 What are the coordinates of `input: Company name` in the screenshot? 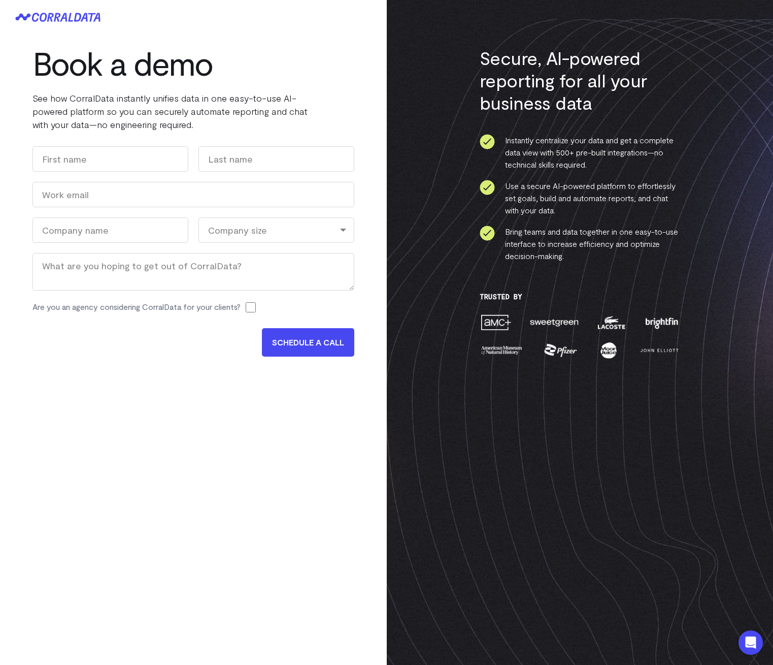 It's located at (110, 230).